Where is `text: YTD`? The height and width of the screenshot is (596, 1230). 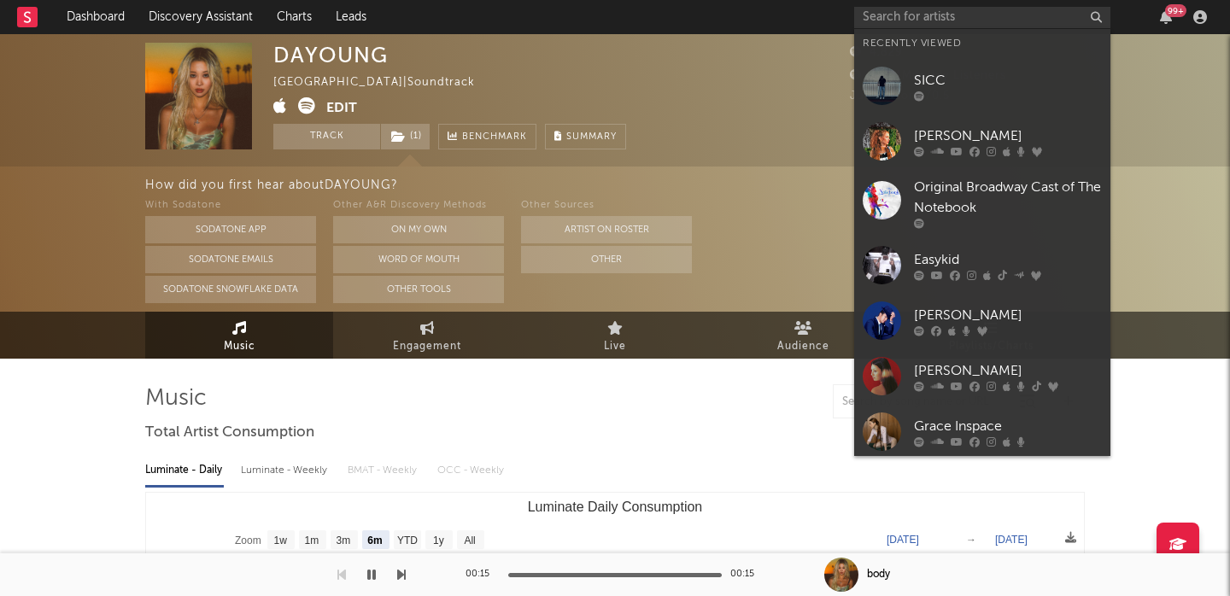
text: YTD is located at coordinates (407, 540).